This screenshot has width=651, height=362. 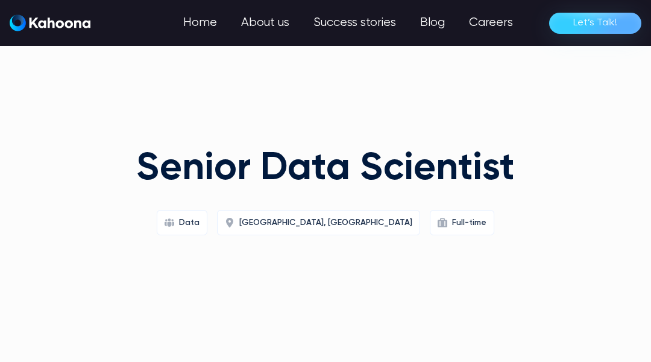 I want to click on img: Kahoona logo white, so click(x=50, y=23).